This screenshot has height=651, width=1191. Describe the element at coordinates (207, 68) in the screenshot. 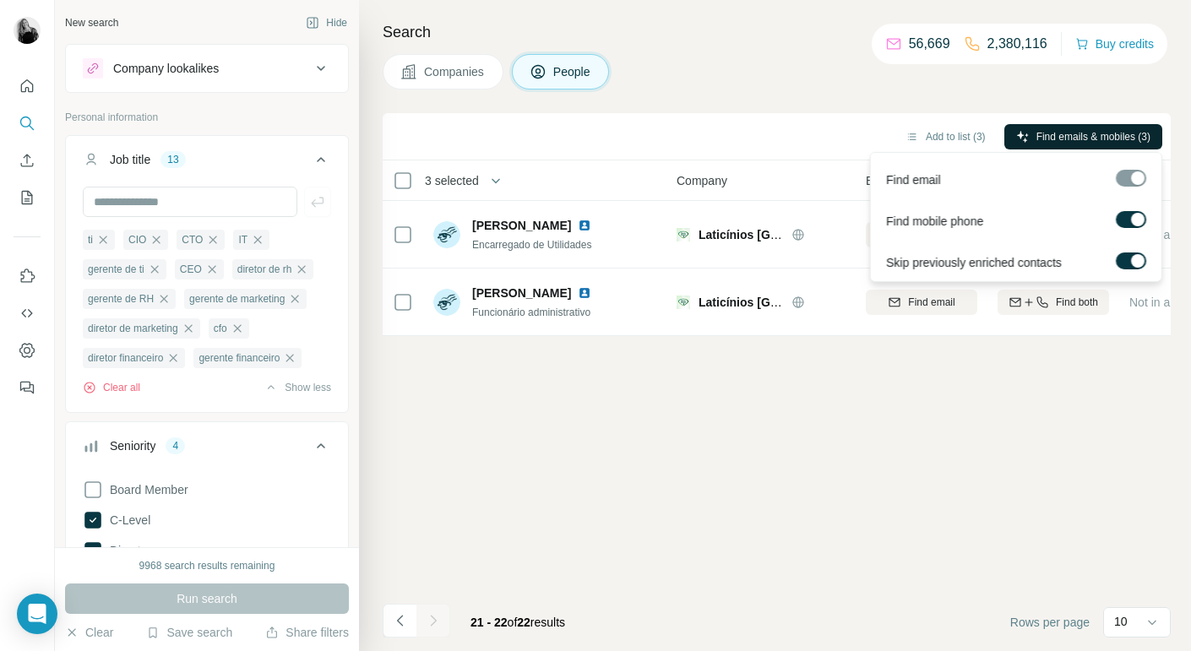

I see `button: Company lookalikes` at that location.